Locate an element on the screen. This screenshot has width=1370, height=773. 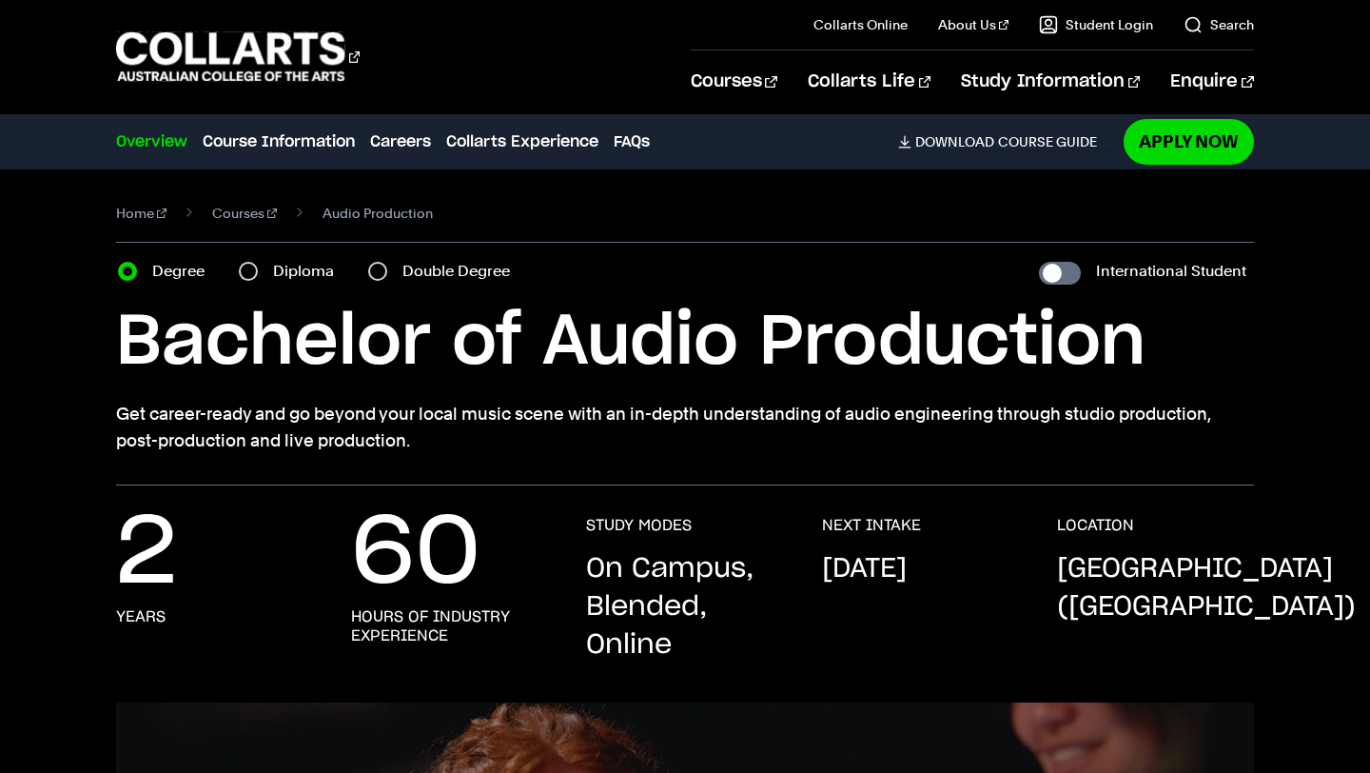
a: Study Information is located at coordinates (1050, 82).